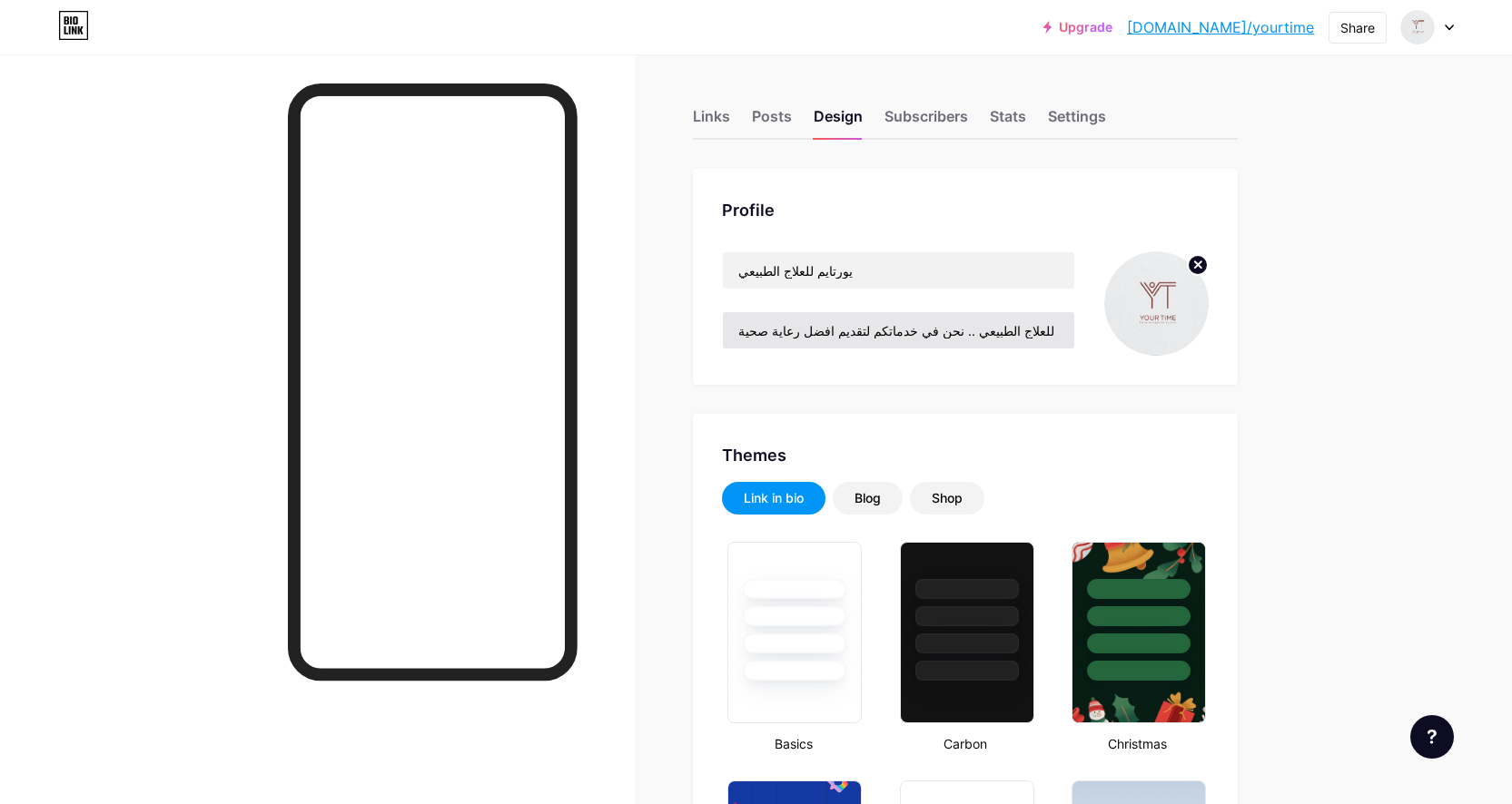 The height and width of the screenshot is (804, 1512). I want to click on input: Name, so click(898, 271).